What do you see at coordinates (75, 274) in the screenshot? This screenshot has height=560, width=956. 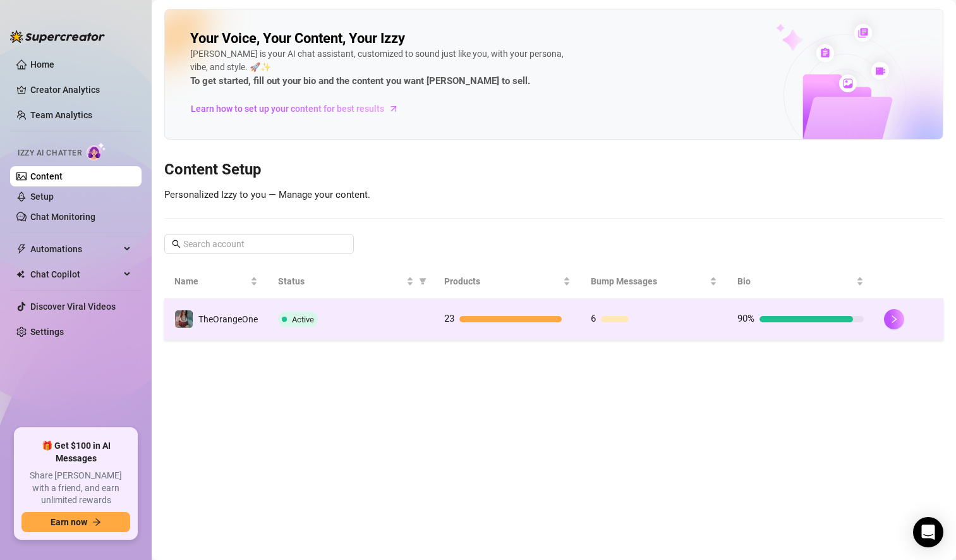 I see `span: Chat Copilot` at bounding box center [75, 274].